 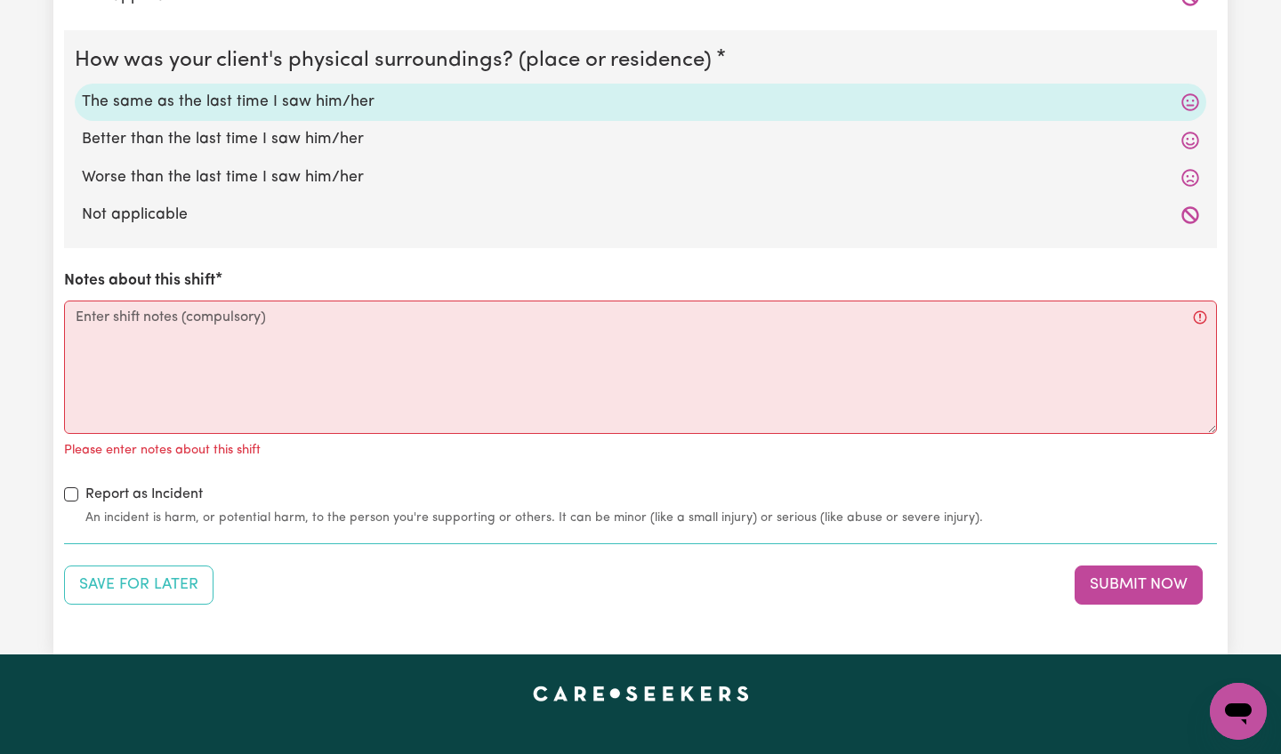 What do you see at coordinates (640, 694) in the screenshot?
I see `a: Careseekers home page` at bounding box center [640, 694].